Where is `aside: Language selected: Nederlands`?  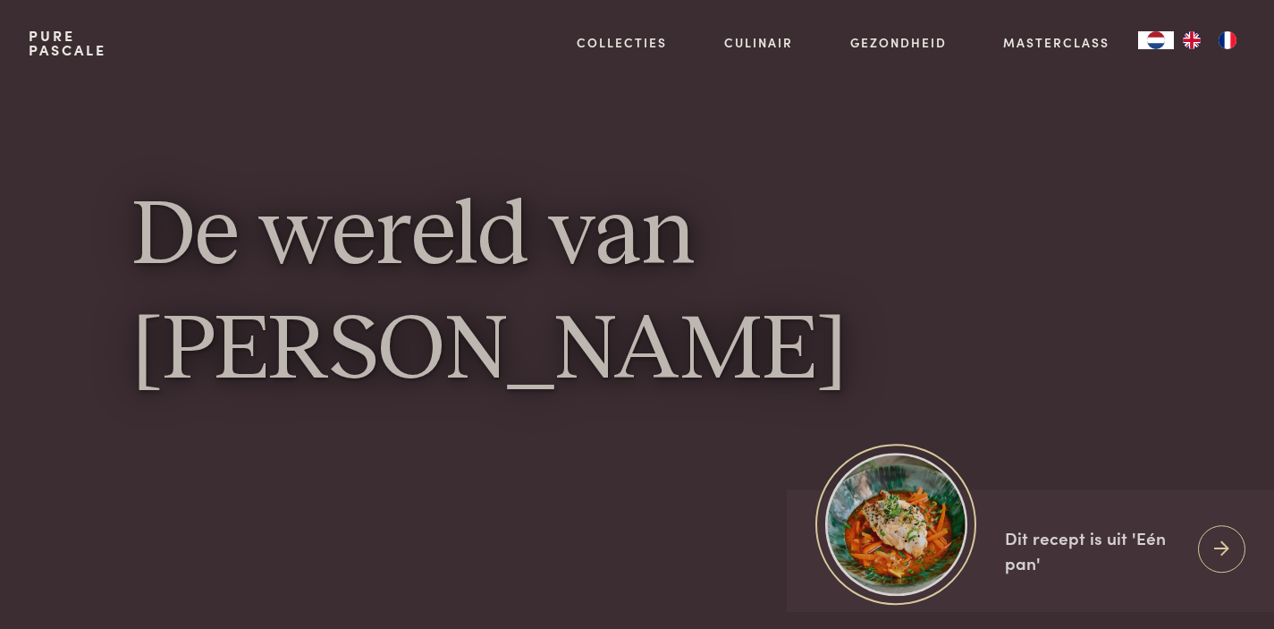 aside: Language selected: Nederlands is located at coordinates (1192, 40).